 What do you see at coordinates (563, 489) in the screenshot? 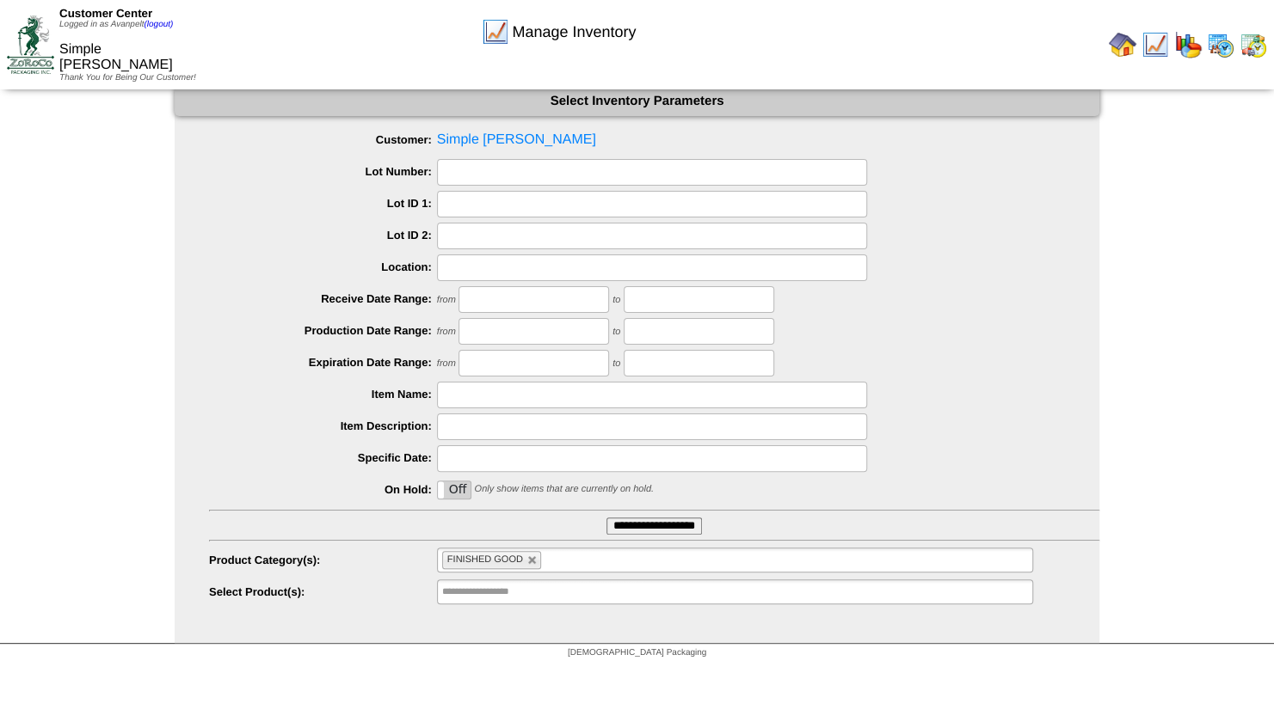
I see `span: Only show items that are currently on hold.` at bounding box center [563, 489].